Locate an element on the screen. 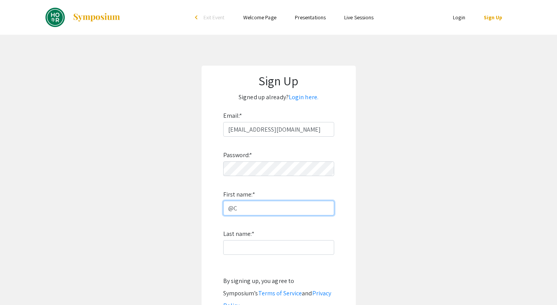  h1: Sign Up is located at coordinates (279, 81).